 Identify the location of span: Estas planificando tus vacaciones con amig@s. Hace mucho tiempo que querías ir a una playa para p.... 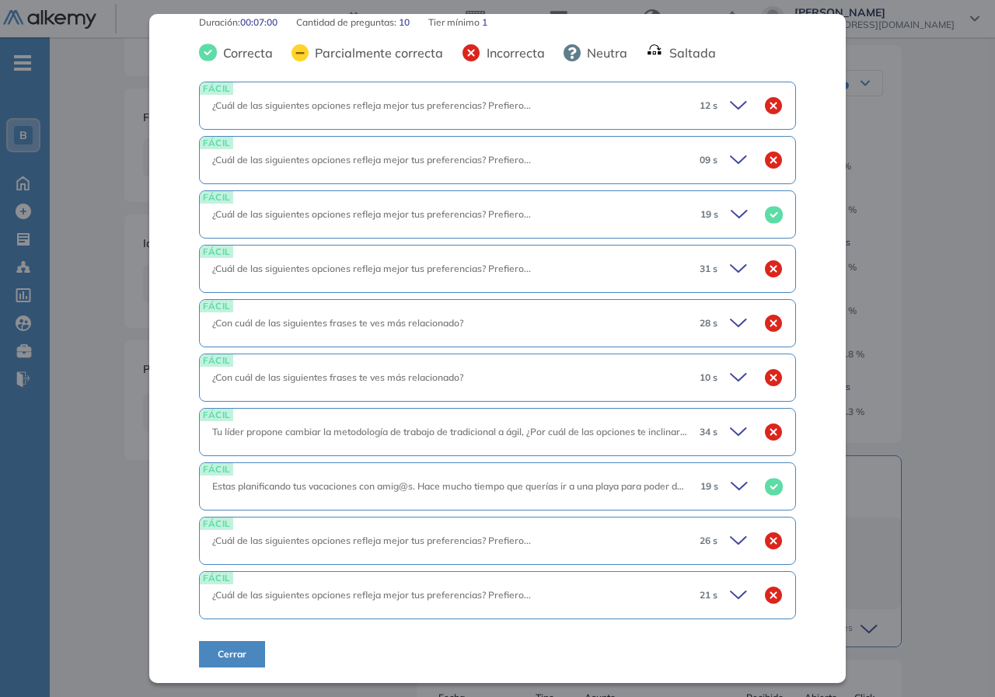
(597, 486).